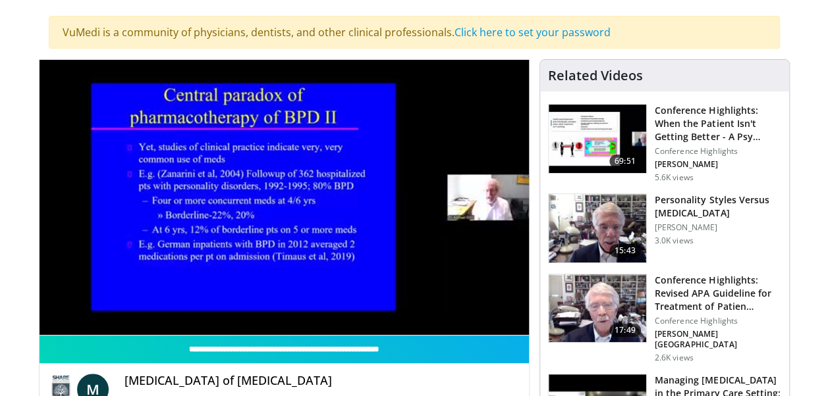 The image size is (828, 396). Describe the element at coordinates (284, 198) in the screenshot. I see `video-js: Video Player` at that location.